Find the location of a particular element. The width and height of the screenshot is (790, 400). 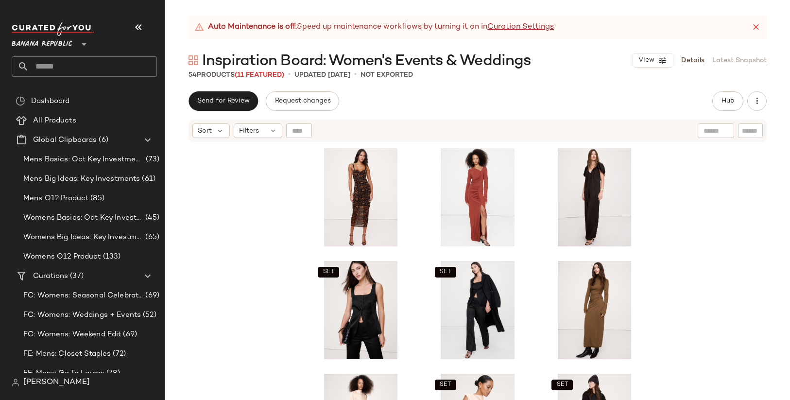

span: (73) is located at coordinates (152, 159).